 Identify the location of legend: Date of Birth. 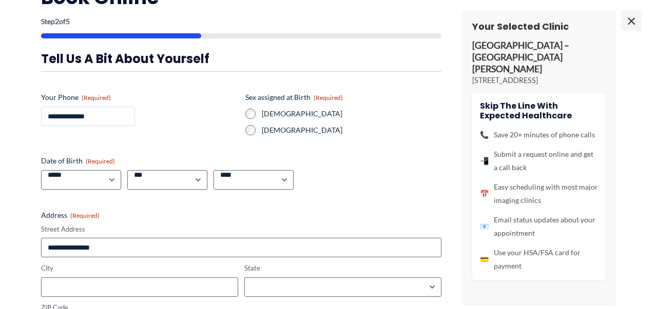
(78, 161).